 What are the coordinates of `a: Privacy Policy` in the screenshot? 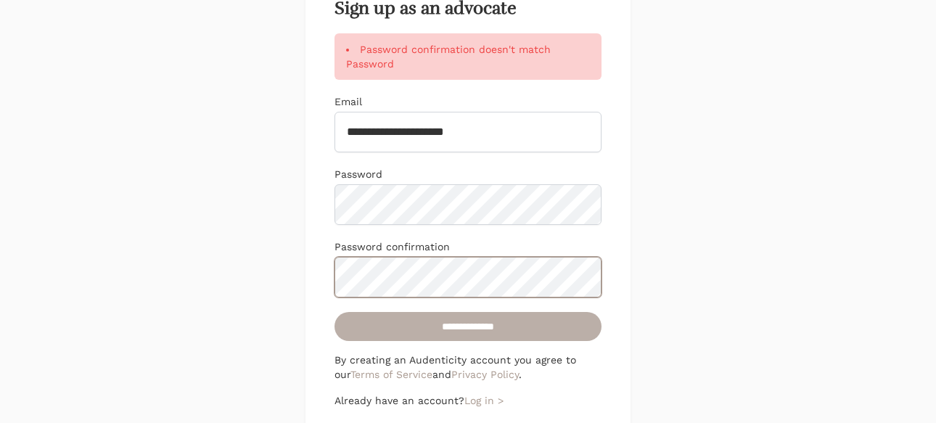 It's located at (485, 375).